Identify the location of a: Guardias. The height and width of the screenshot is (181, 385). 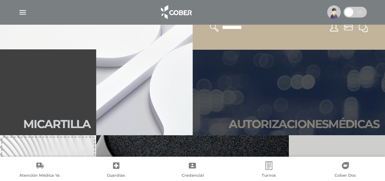
(116, 170).